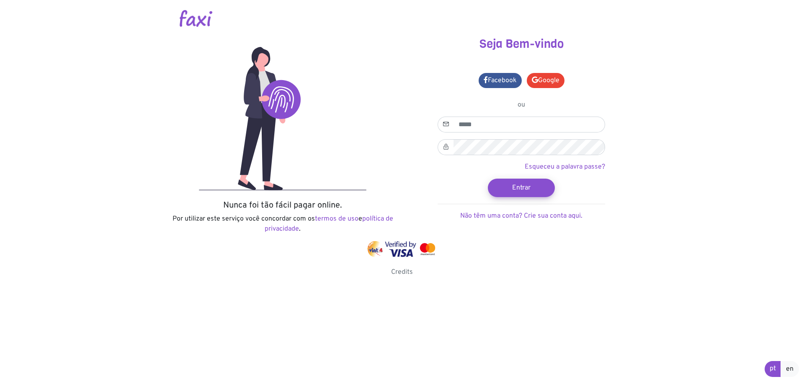 The width and height of the screenshot is (804, 382). Describe the element at coordinates (773, 369) in the screenshot. I see `a: pt` at that location.